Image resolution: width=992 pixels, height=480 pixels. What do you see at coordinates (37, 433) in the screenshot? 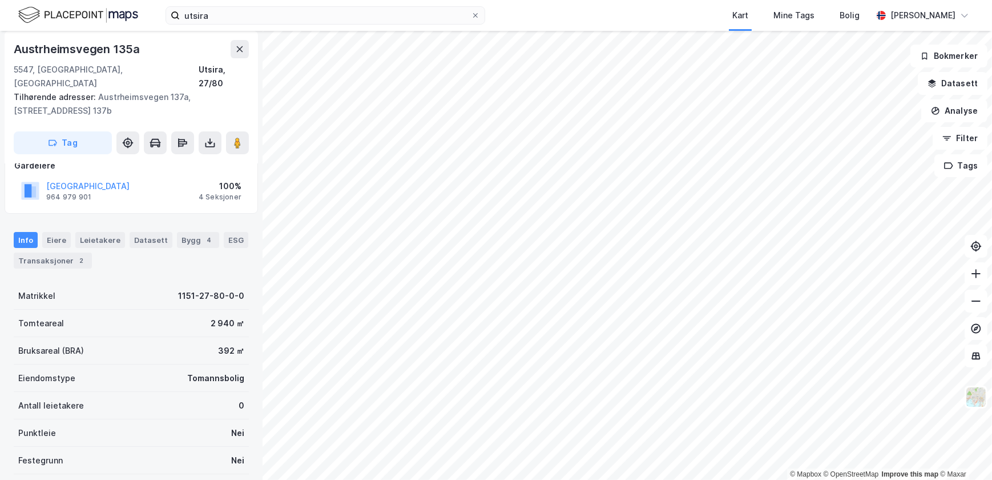
I see `div: Punktleie` at bounding box center [37, 433].